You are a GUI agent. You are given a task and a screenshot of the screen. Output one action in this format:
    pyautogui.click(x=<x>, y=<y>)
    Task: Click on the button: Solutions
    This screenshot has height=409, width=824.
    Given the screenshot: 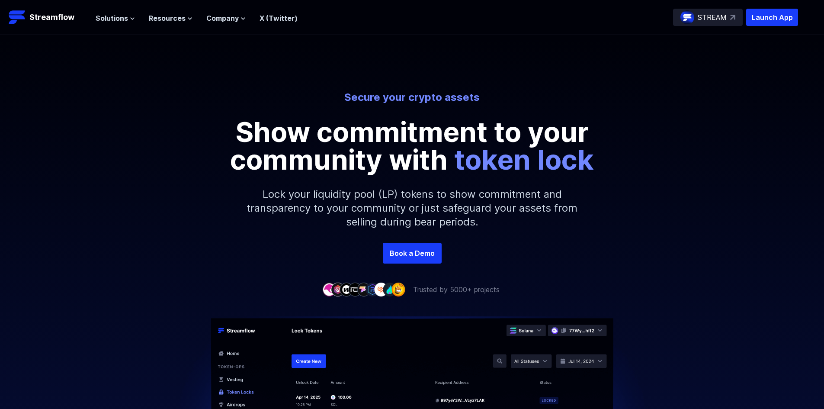 What is the action you would take?
    pyautogui.click(x=115, y=18)
    